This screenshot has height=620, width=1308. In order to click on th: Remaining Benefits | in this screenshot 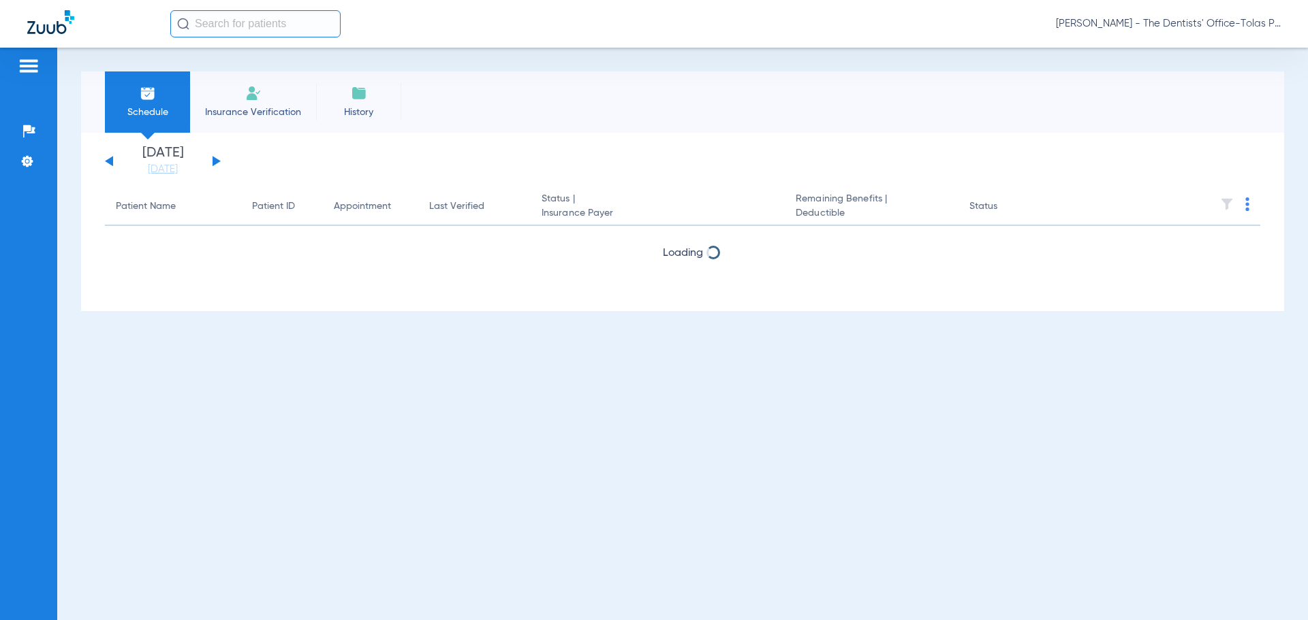, I will do `click(871, 207)`.